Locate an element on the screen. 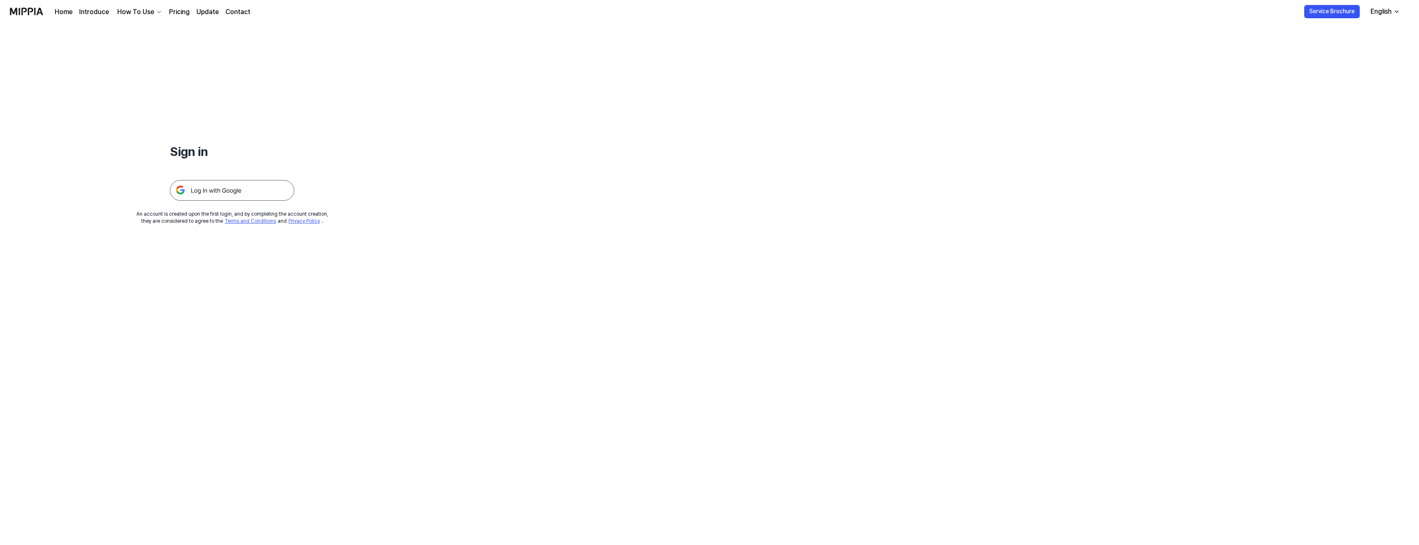 This screenshot has height=545, width=1419. button: How To Use is located at coordinates (139, 12).